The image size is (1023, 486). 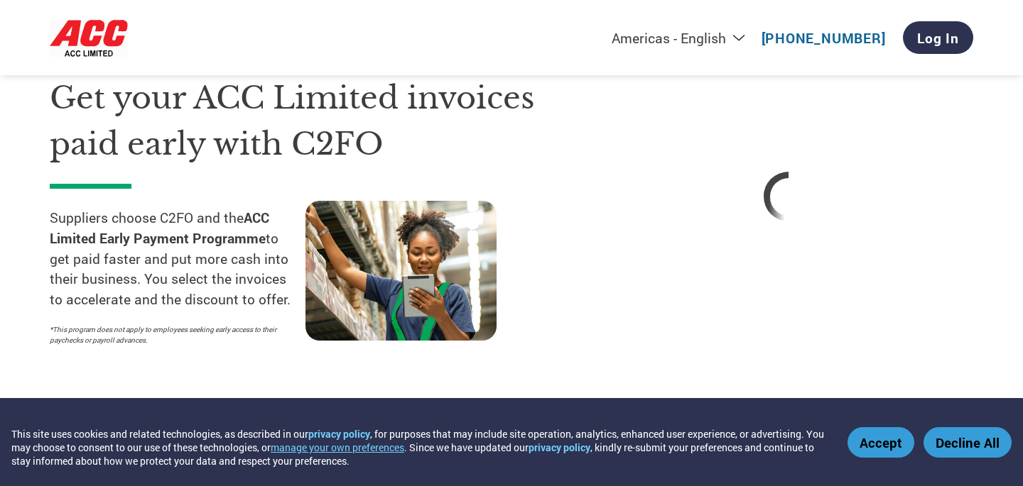 What do you see at coordinates (881, 442) in the screenshot?
I see `button: Accept` at bounding box center [881, 442].